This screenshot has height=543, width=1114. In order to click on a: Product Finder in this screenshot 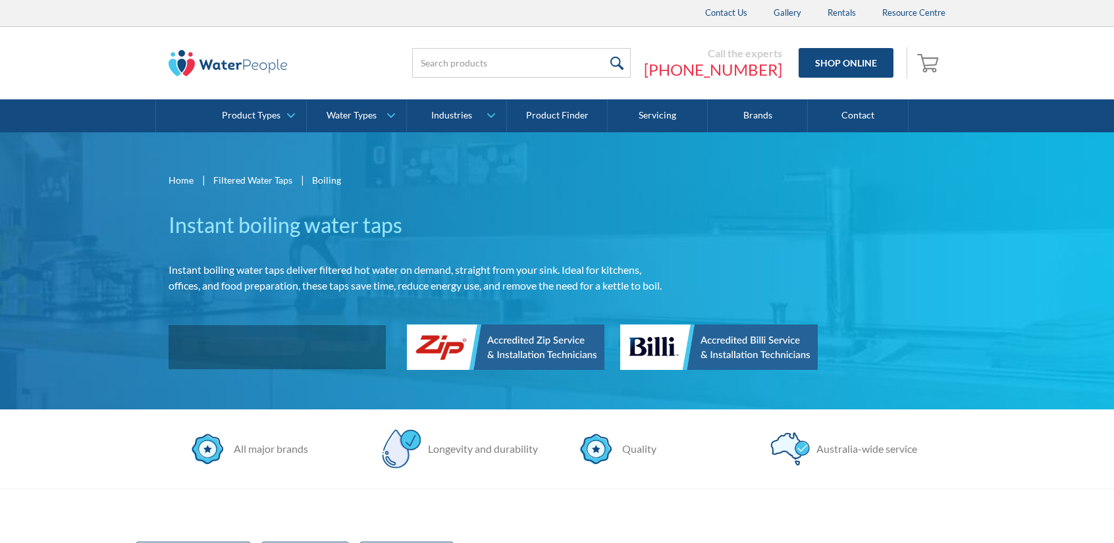, I will do `click(557, 116)`.